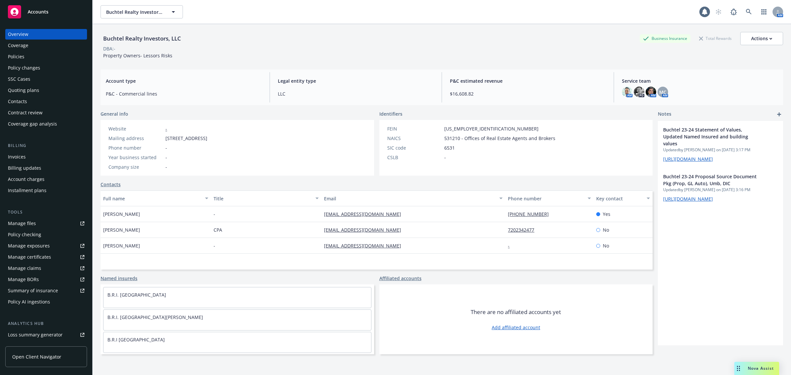 The width and height of the screenshot is (791, 375). Describe the element at coordinates (623, 198) in the screenshot. I see `button: Key contact` at that location.